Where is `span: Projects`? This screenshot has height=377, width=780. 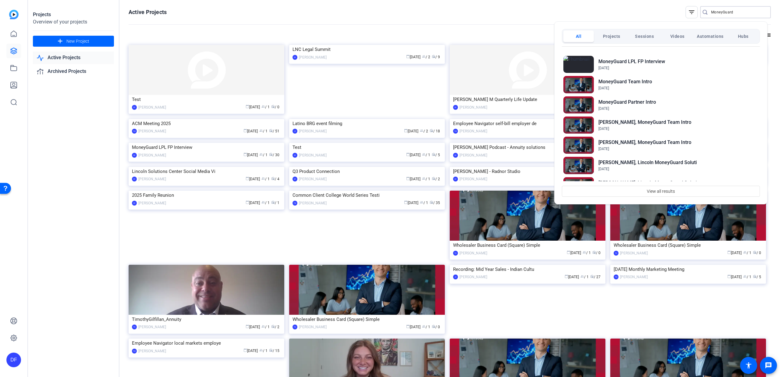 span: Projects is located at coordinates (612, 36).